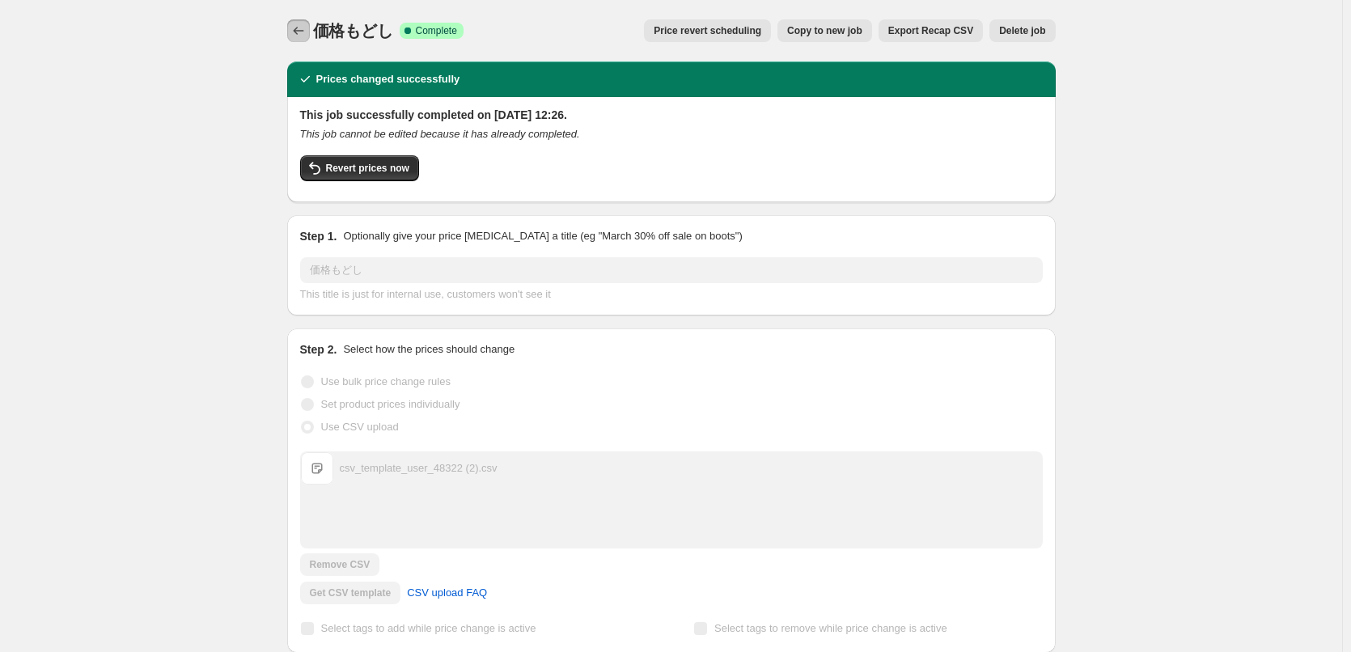 The image size is (1351, 652). I want to click on button: Revert prices now, so click(359, 168).